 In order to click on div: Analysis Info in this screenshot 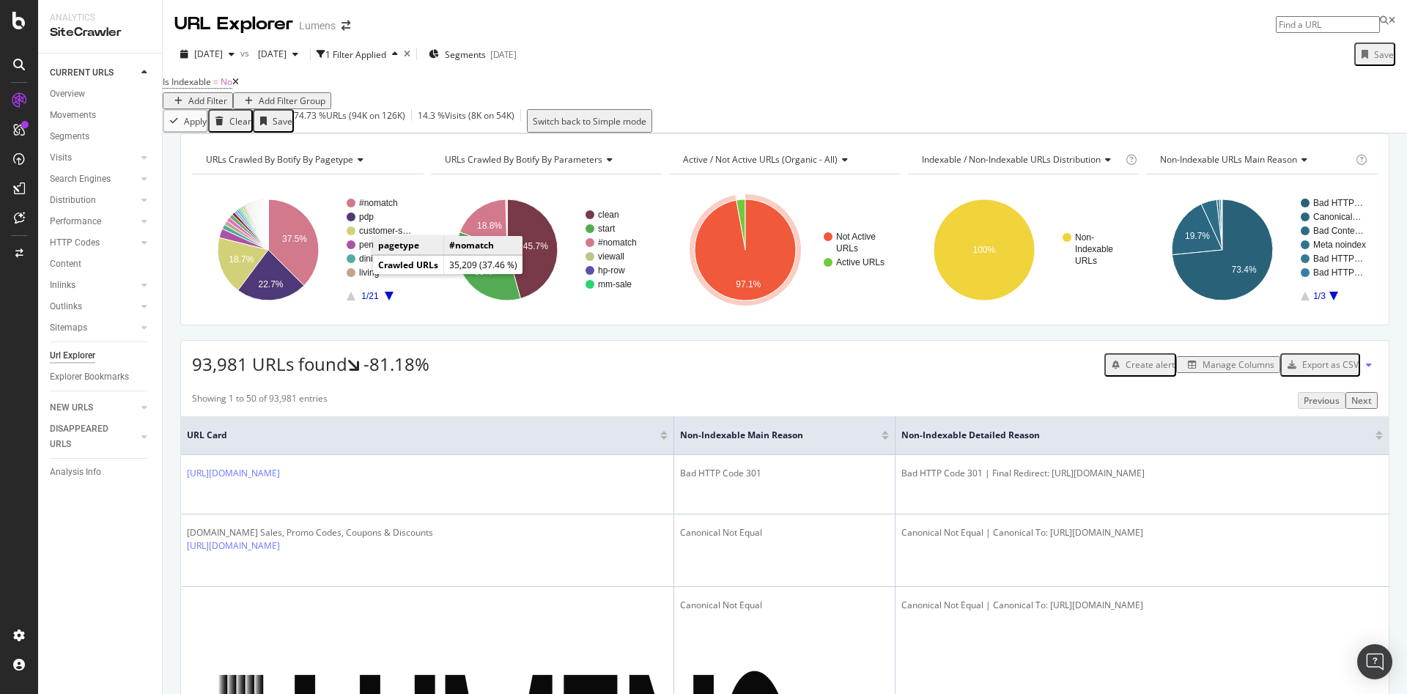, I will do `click(75, 472)`.